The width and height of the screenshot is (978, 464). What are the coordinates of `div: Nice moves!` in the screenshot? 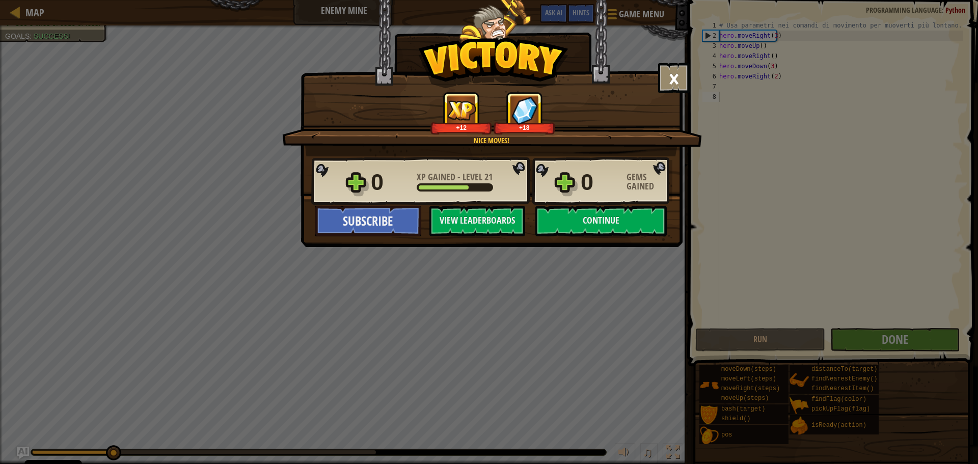 It's located at (491, 141).